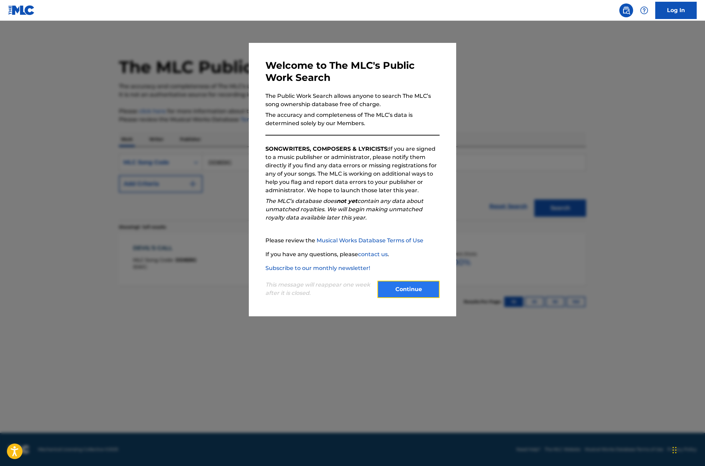  What do you see at coordinates (409, 289) in the screenshot?
I see `button: Continue` at bounding box center [409, 289].